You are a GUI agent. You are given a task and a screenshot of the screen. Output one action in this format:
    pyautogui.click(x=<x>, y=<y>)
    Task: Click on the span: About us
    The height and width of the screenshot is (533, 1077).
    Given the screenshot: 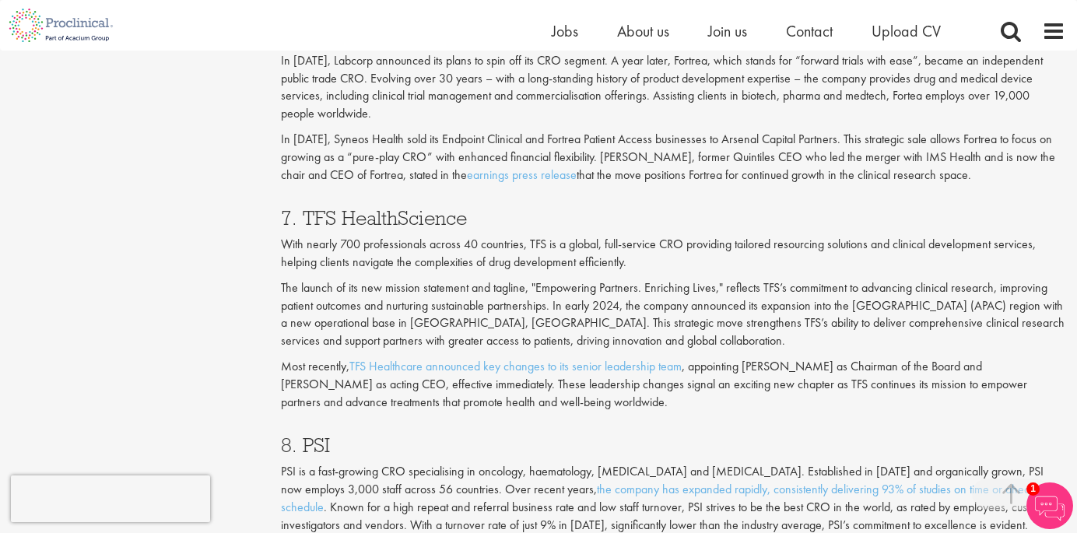 What is the action you would take?
    pyautogui.click(x=643, y=31)
    